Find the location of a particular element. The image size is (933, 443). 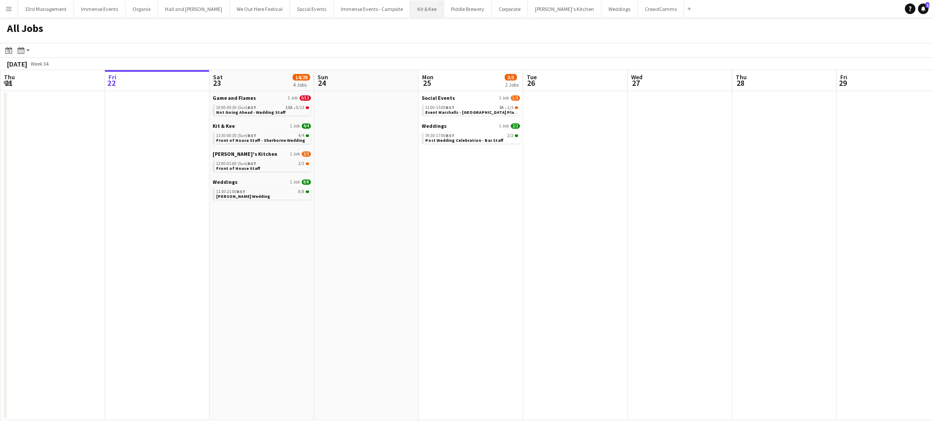

div: 4 Jobs is located at coordinates (301, 84).